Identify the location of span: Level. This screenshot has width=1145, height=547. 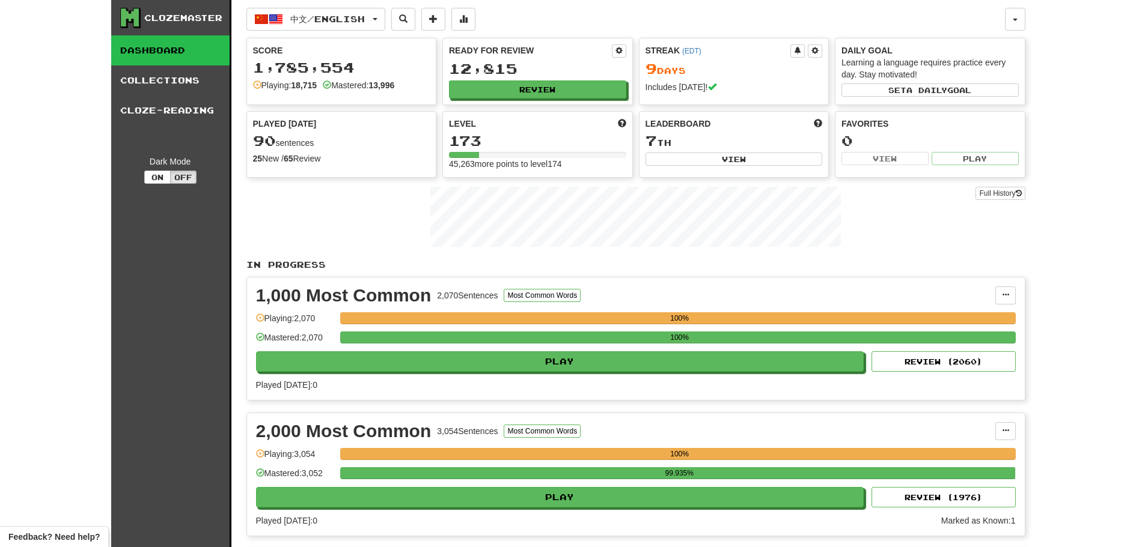
(462, 124).